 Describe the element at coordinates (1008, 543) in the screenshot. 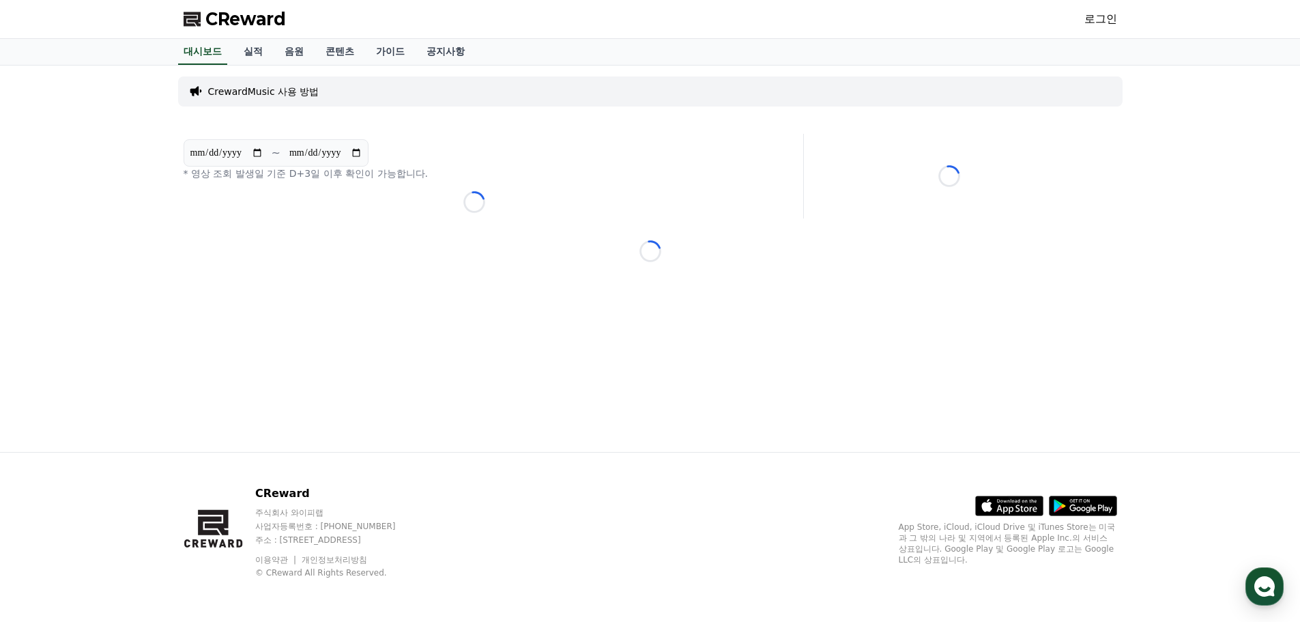

I see `p: App Store, iCloud, iCloud Drive 및 iTunes Store는 미국과 그 밖의 나라 및 지역에서 등록된 Apple Inc.의 서비스 상표입니다. Goo...` at that location.